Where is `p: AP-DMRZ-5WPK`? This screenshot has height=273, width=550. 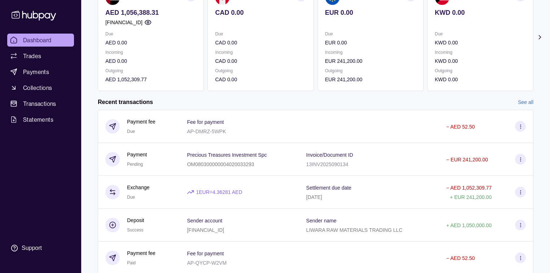
p: AP-DMRZ-5WPK is located at coordinates (206, 131).